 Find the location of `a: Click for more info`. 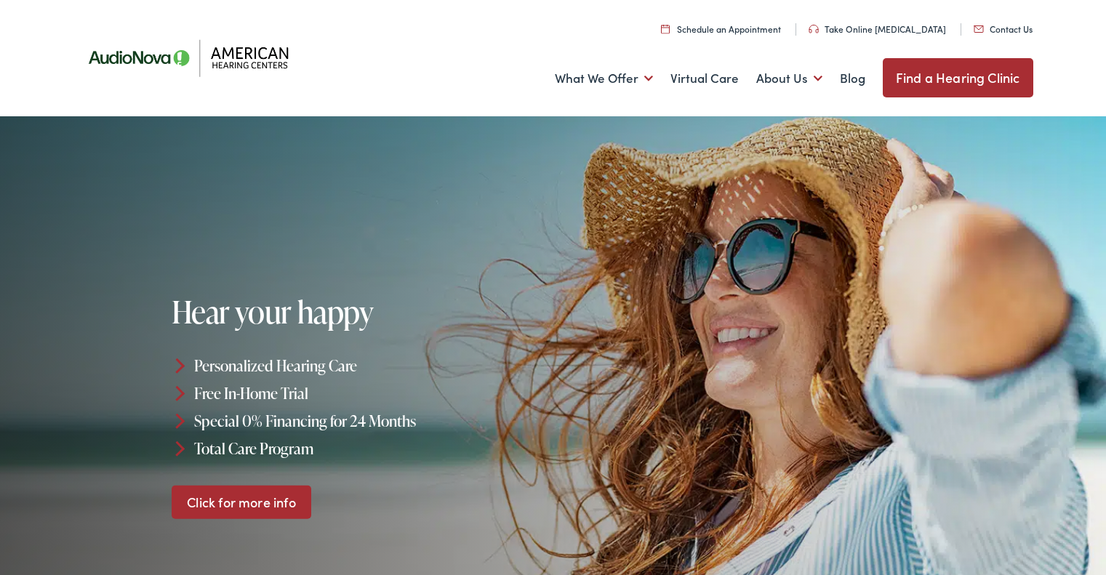

a: Click for more info is located at coordinates (241, 502).